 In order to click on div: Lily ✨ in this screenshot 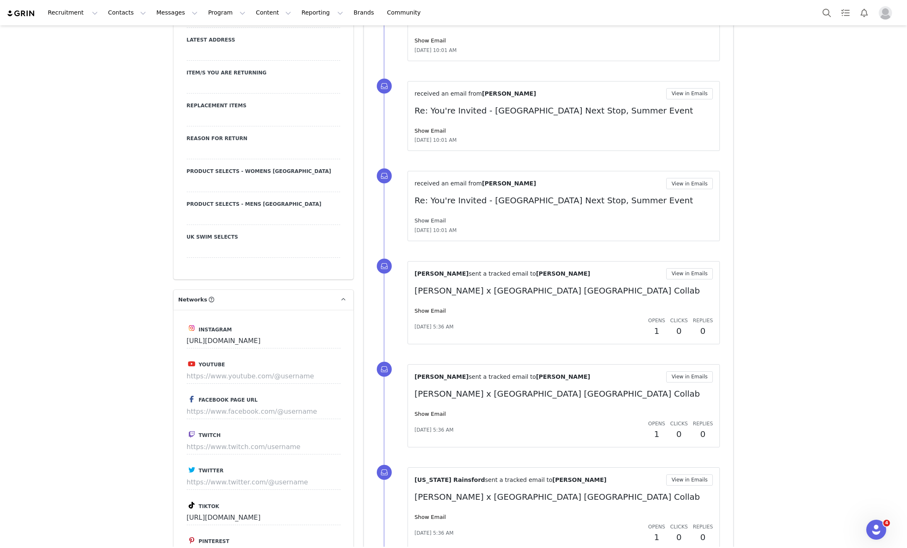, I will do `click(143, 138)`.